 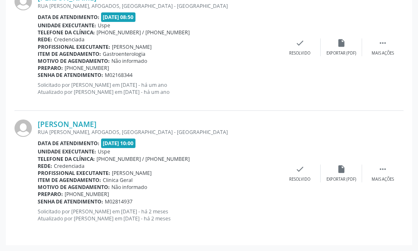 I want to click on img: img, so click(x=23, y=128).